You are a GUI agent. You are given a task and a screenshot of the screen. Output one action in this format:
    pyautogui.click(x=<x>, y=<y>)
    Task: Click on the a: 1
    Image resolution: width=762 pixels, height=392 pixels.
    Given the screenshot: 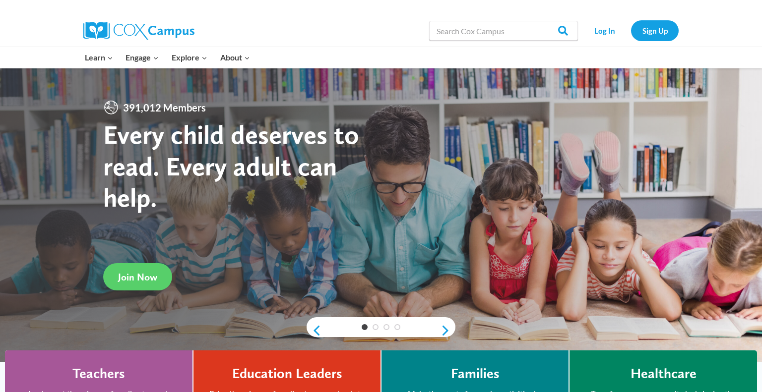 What is the action you would take?
    pyautogui.click(x=365, y=327)
    